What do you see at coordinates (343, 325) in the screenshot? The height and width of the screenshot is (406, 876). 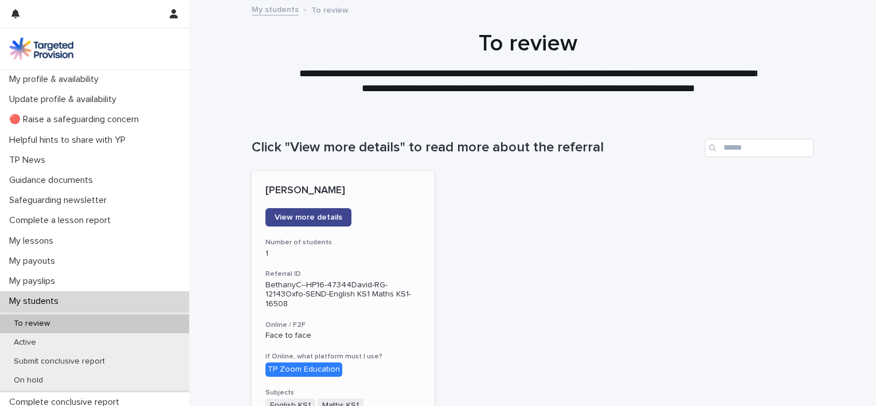 I see `h3: Online / F2F` at bounding box center [343, 325].